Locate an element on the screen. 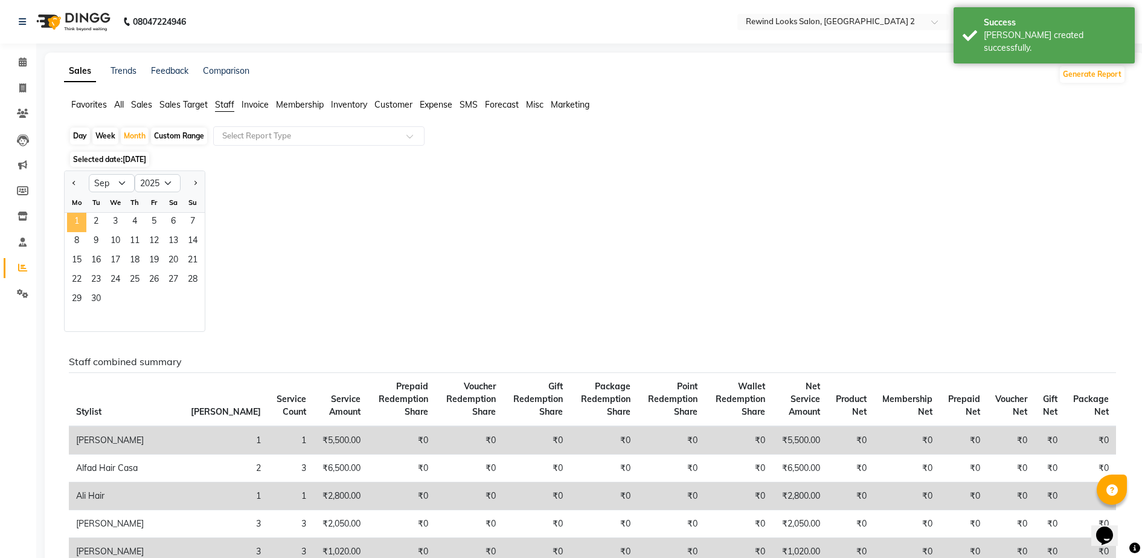 The image size is (1142, 558). div: Saturday, September 6, 2025 is located at coordinates (173, 222).